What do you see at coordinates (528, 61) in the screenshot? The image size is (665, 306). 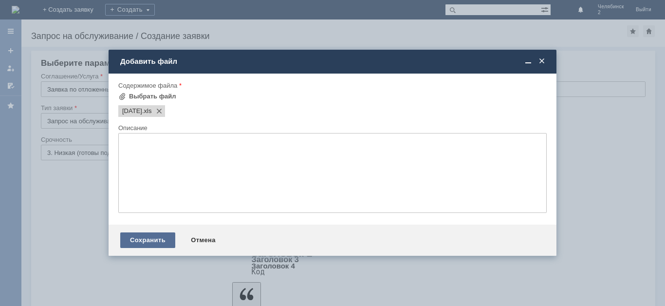 I see `span: Свернуть (Ctrl + M)` at bounding box center [528, 61].